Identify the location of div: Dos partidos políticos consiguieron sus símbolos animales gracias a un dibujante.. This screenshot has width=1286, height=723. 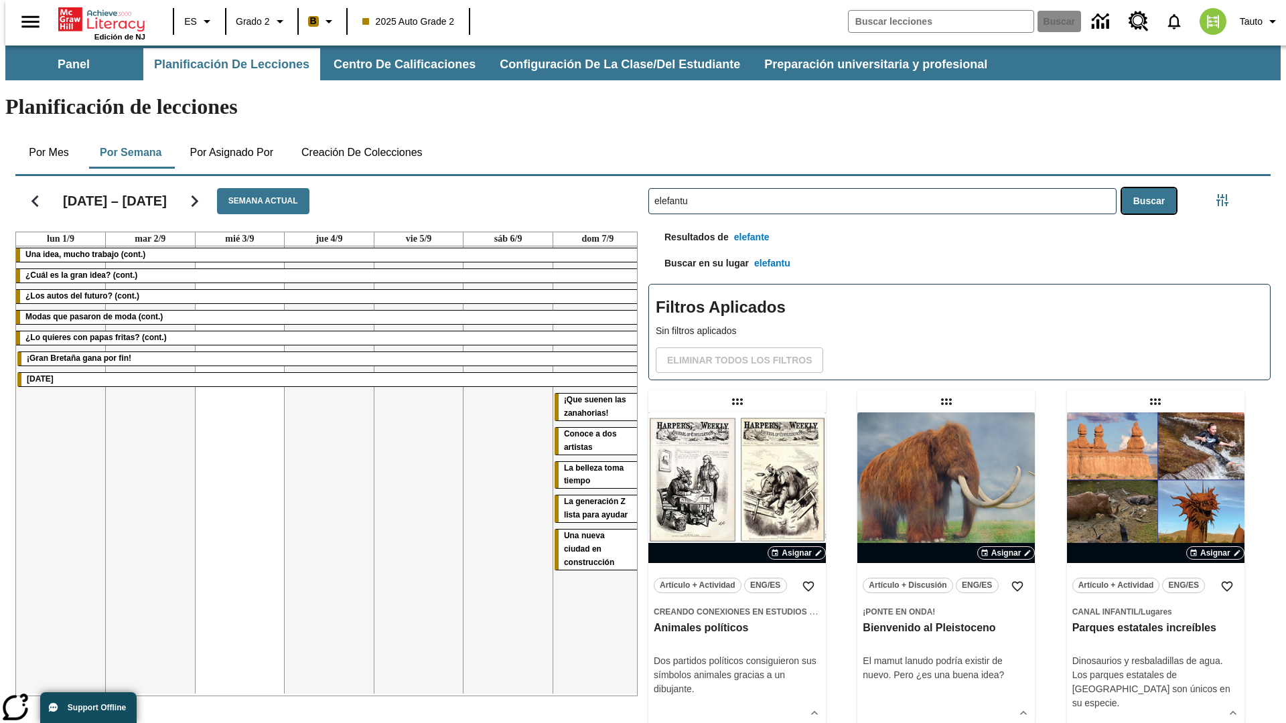
(737, 675).